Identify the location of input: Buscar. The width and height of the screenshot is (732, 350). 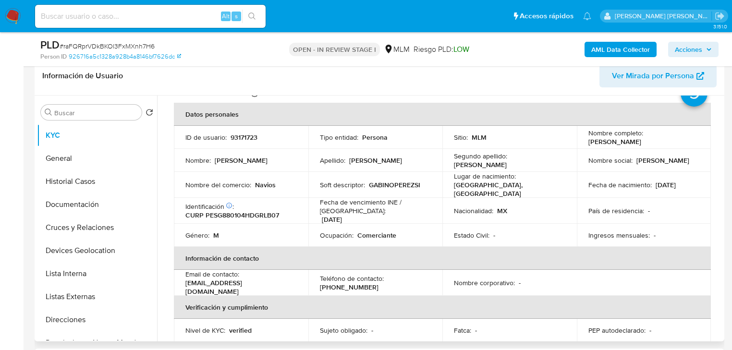
(96, 113).